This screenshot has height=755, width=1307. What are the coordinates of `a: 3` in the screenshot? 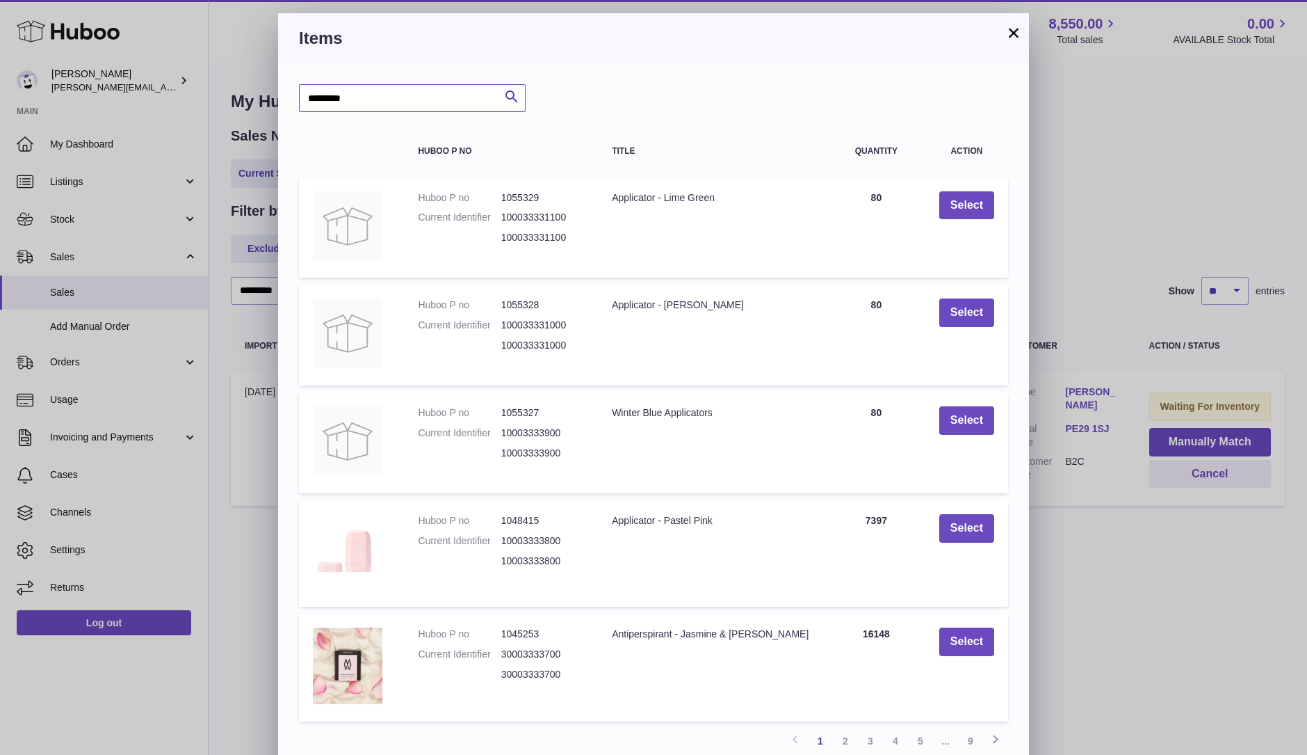 It's located at (871, 741).